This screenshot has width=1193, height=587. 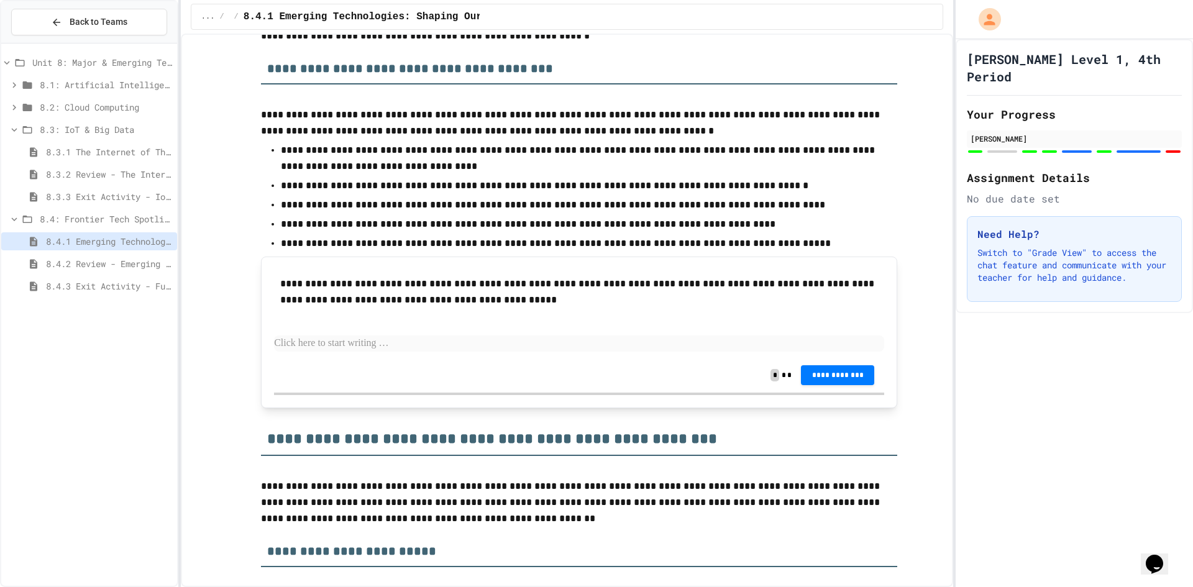 What do you see at coordinates (109, 152) in the screenshot?
I see `span: 8.3.1 The Internet of Things and Big Data: Our Connected Digital World` at bounding box center [109, 152].